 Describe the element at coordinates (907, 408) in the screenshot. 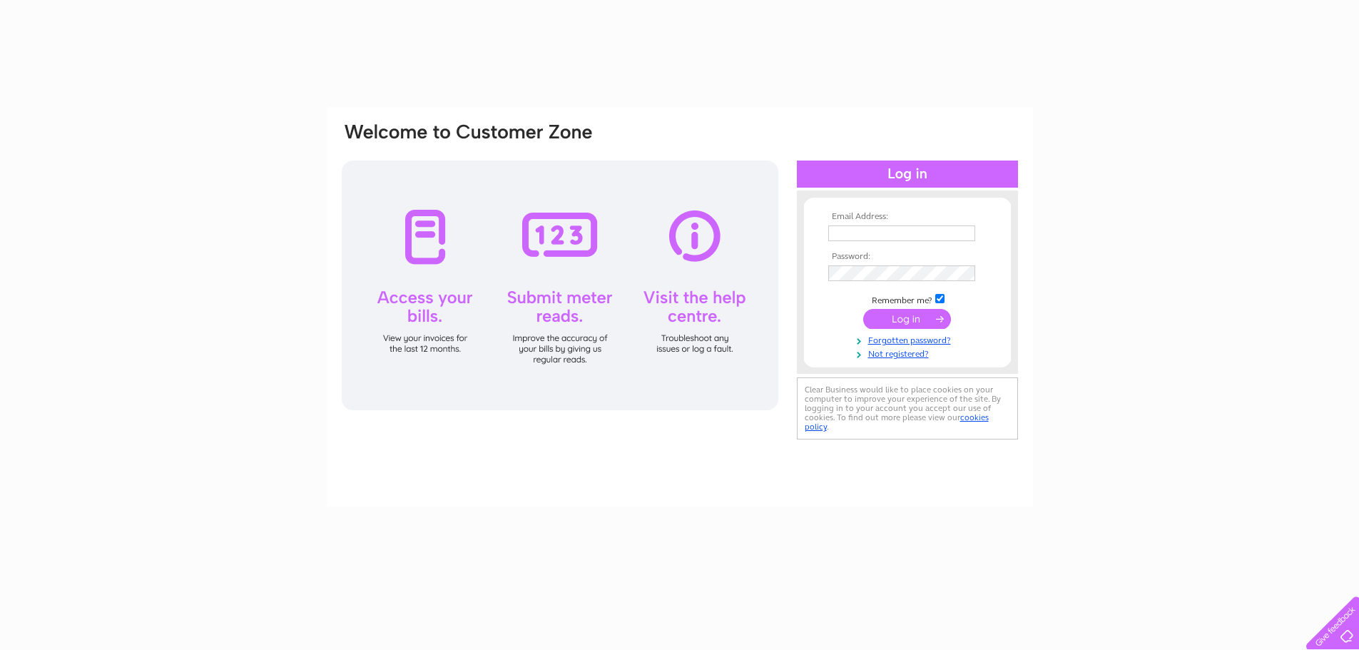

I see `div: Clear Business would like to place cookies on your computer to improve your experience of the sit...` at that location.